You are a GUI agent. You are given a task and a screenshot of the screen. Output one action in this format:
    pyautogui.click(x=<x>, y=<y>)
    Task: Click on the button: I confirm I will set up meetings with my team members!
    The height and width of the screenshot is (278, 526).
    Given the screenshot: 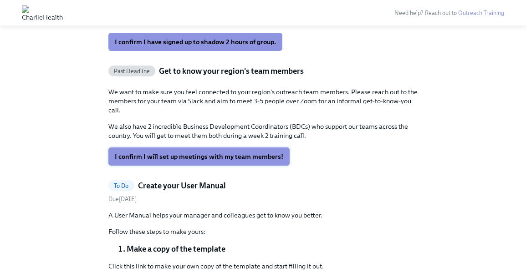 What is the action you would take?
    pyautogui.click(x=199, y=157)
    